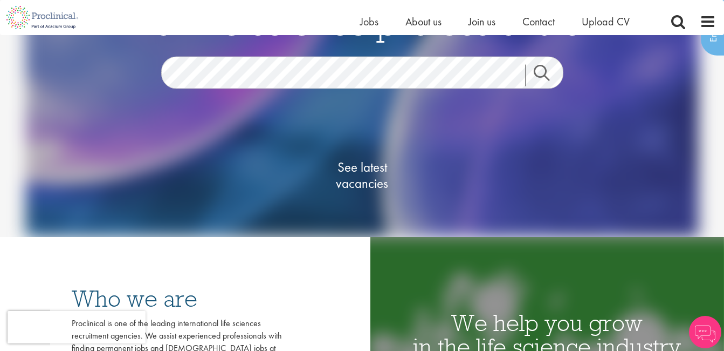 The height and width of the screenshot is (351, 724). What do you see at coordinates (539, 22) in the screenshot?
I see `a: Contact` at bounding box center [539, 22].